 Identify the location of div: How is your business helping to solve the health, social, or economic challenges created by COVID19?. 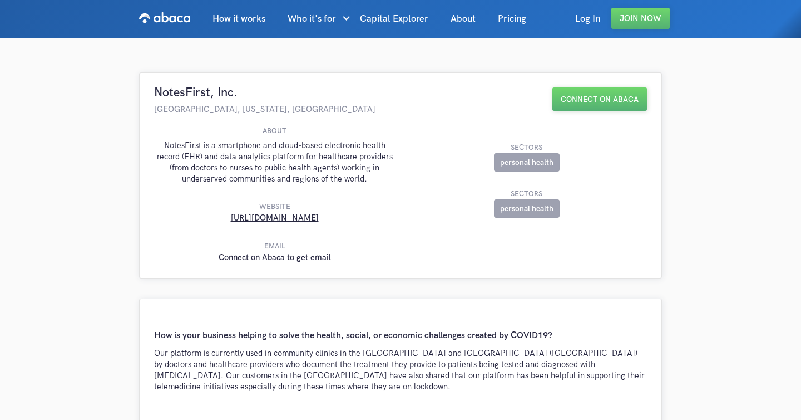
(401, 335).